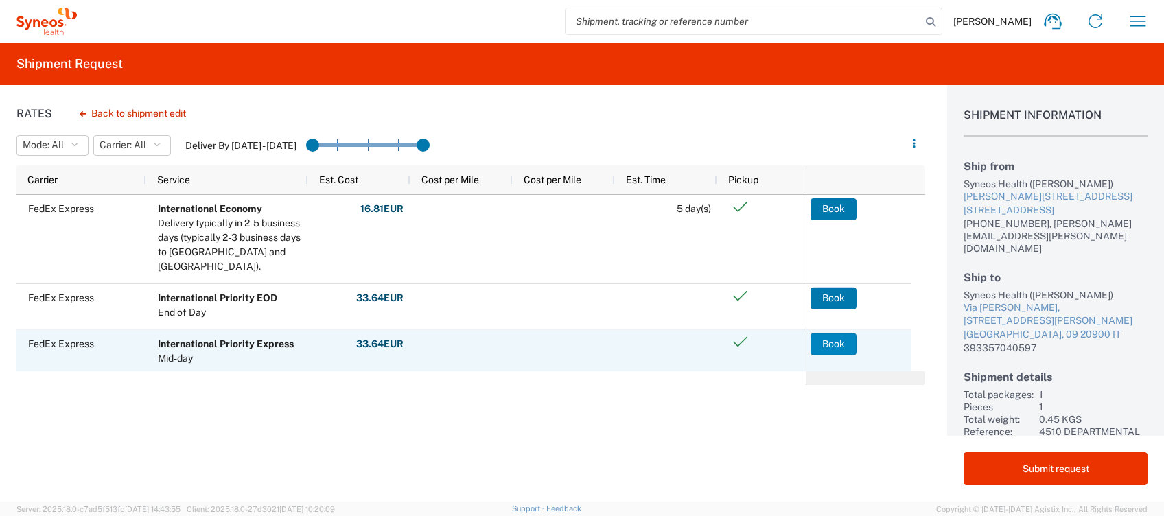 The height and width of the screenshot is (516, 1164). What do you see at coordinates (34, 113) in the screenshot?
I see `h1: Rates` at bounding box center [34, 113].